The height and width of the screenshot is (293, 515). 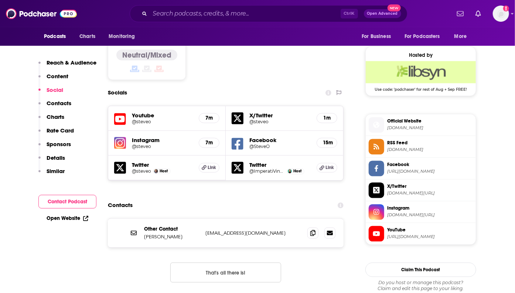 What do you see at coordinates (430, 143) in the screenshot?
I see `span: RSS Feed` at bounding box center [430, 143].